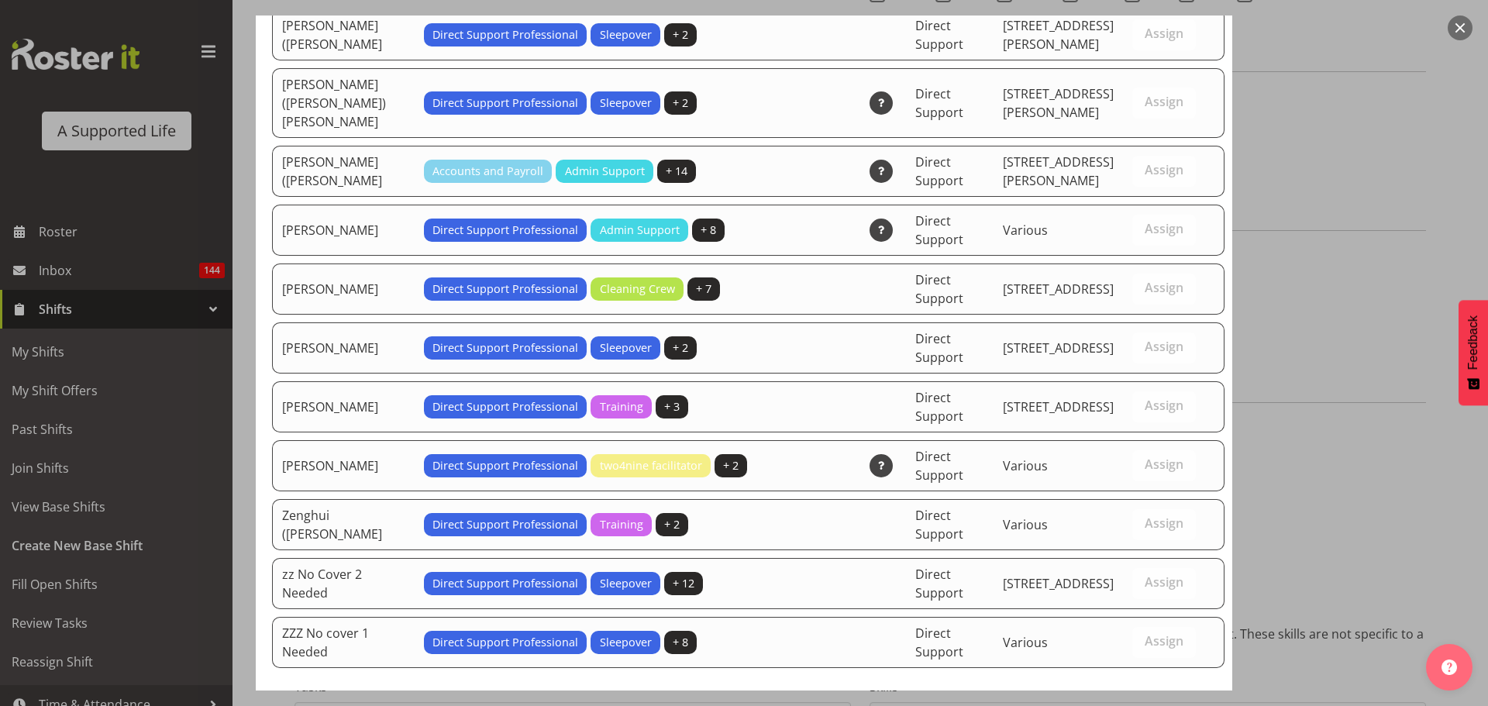  Describe the element at coordinates (651, 466) in the screenshot. I see `span: two4nine facilitator` at that location.